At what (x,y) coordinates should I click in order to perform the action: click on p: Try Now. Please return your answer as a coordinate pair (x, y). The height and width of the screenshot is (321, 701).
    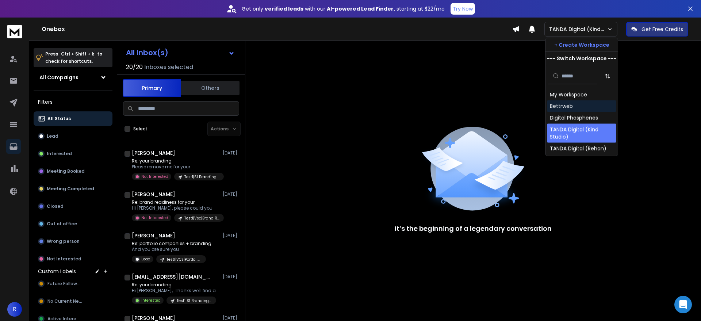
    Looking at the image, I should click on (463, 9).